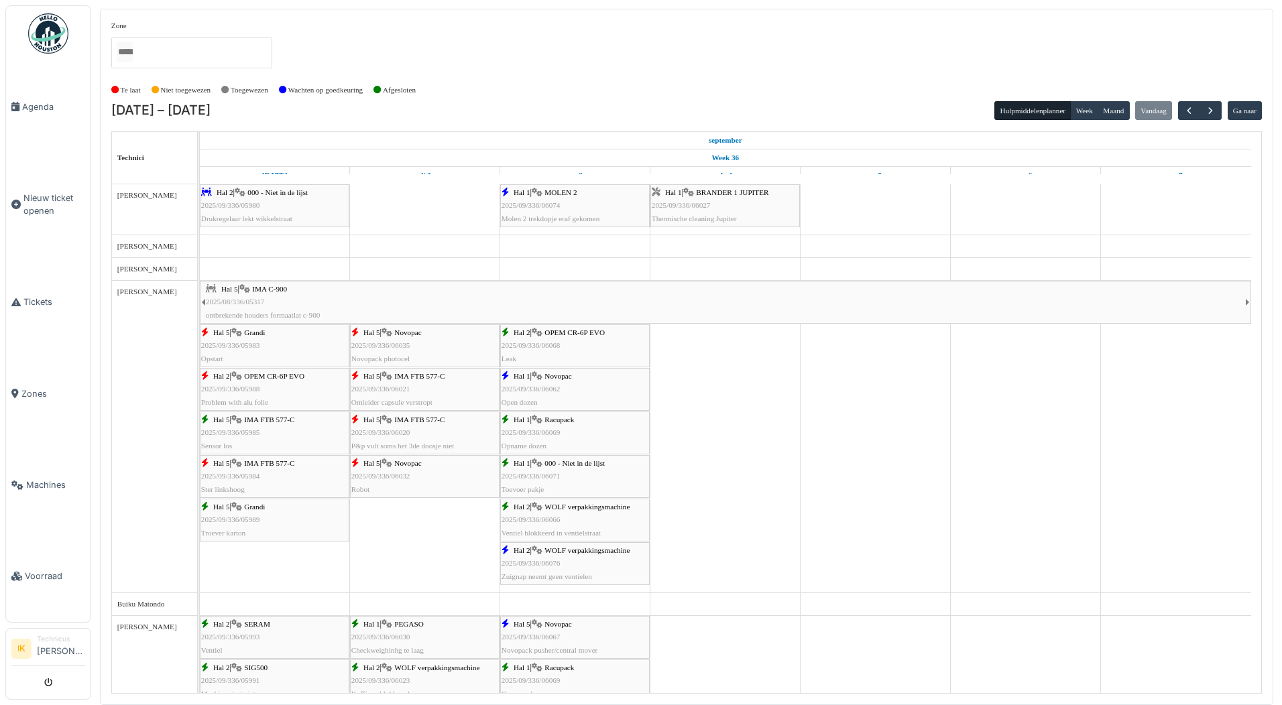  I want to click on span: Nieuw ticket openen, so click(54, 204).